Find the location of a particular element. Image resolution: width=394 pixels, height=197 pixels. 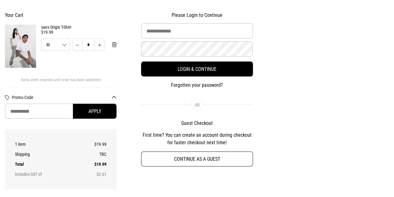

button: Decrease quantity is located at coordinates (77, 45).